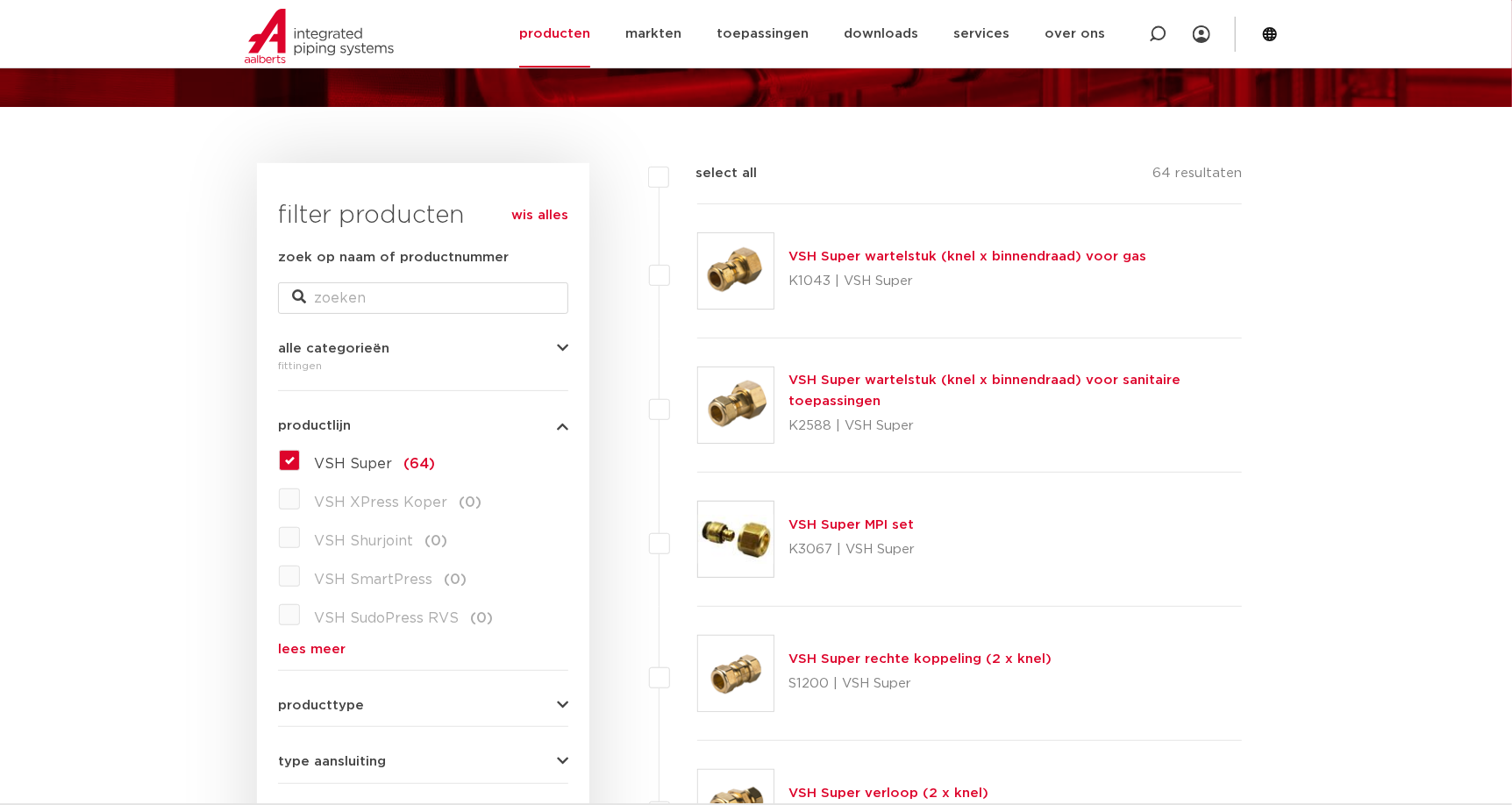  What do you see at coordinates (352, 464) in the screenshot?
I see `span: VSH Super` at bounding box center [352, 464].